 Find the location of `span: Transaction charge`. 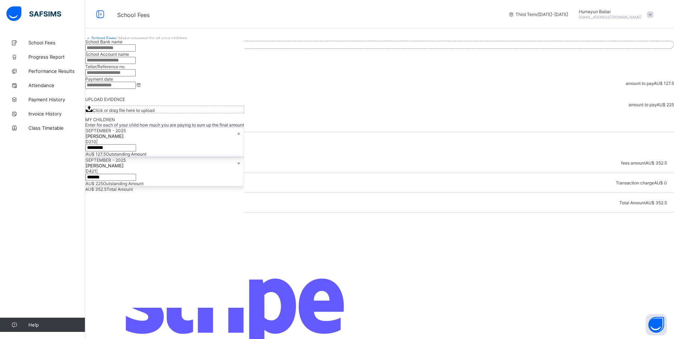

span: Transaction charge is located at coordinates (635, 183).